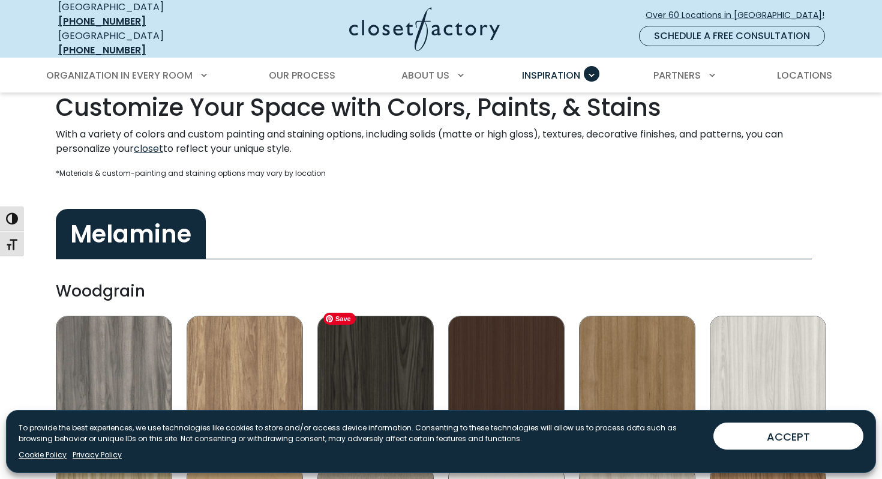 The height and width of the screenshot is (479, 882). What do you see at coordinates (441, 76) in the screenshot?
I see `nav: Primary Menu` at bounding box center [441, 76].